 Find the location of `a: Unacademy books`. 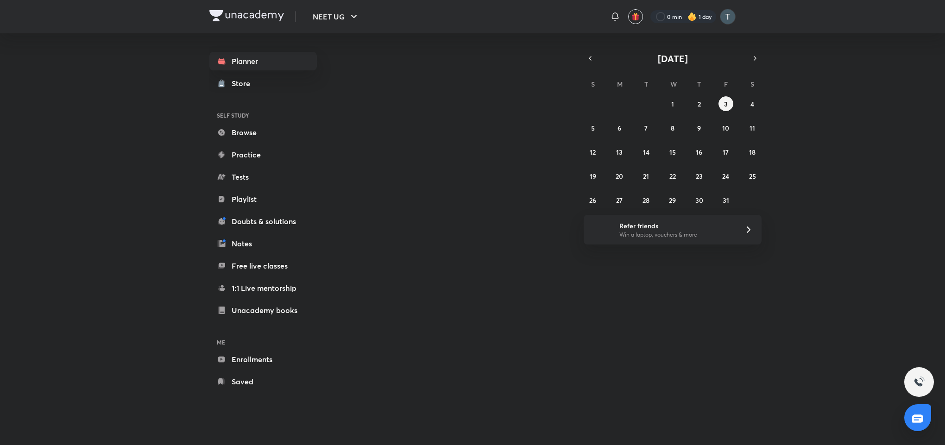

a: Unacademy books is located at coordinates (263, 310).